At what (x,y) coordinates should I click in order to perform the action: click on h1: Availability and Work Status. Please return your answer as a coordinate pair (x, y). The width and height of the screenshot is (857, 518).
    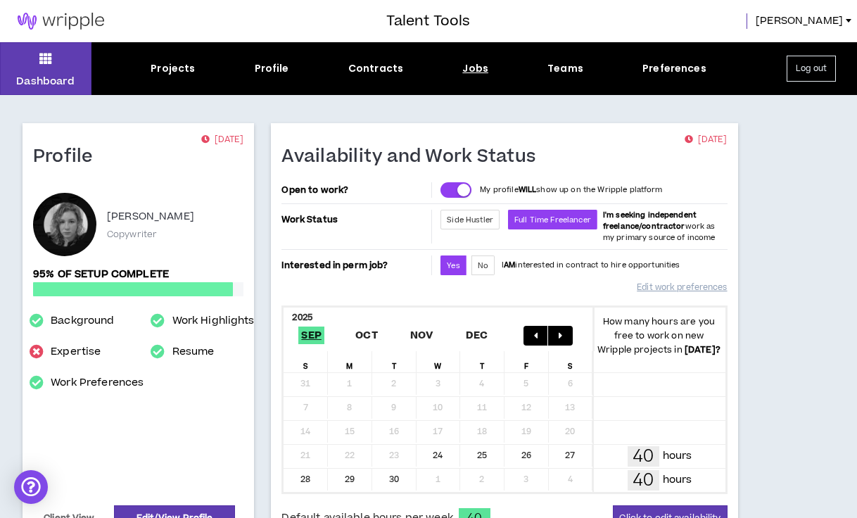
    Looking at the image, I should click on (414, 157).